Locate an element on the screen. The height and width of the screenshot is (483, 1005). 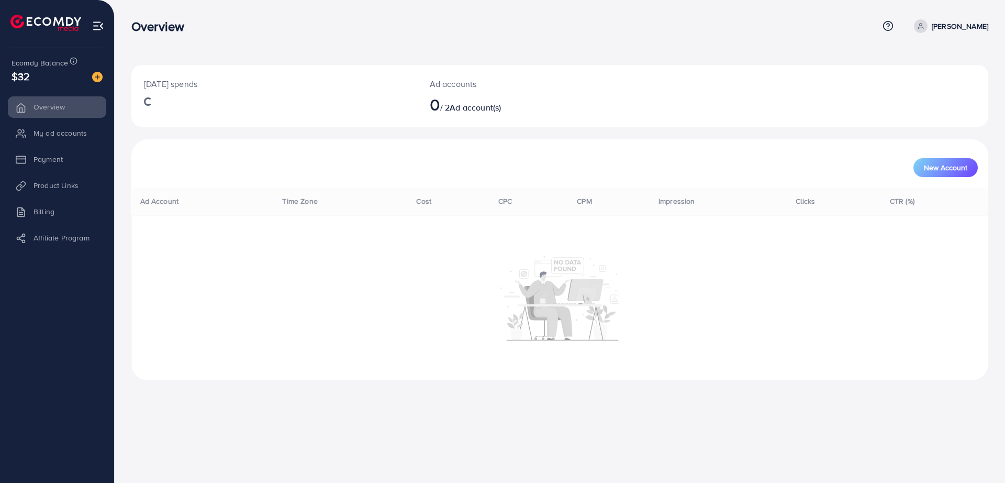
span: $32 is located at coordinates (20, 76).